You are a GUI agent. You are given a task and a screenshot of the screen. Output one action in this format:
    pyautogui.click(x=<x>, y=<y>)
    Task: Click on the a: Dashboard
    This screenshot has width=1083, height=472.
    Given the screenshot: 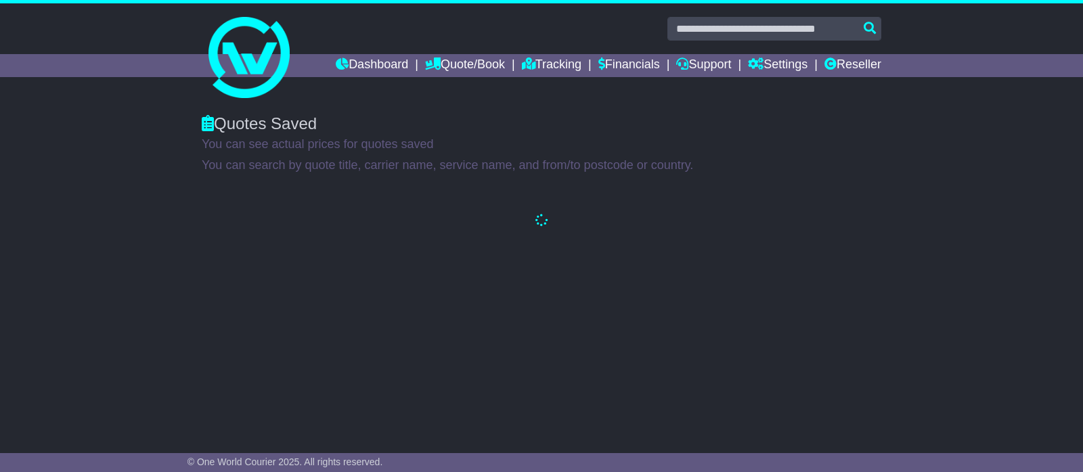 What is the action you would take?
    pyautogui.click(x=372, y=66)
    